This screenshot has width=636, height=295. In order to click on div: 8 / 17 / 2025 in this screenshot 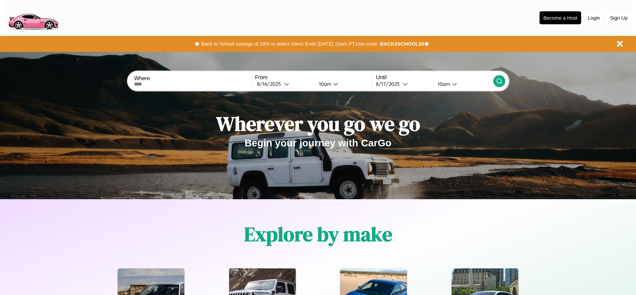, I will do `click(389, 84)`.